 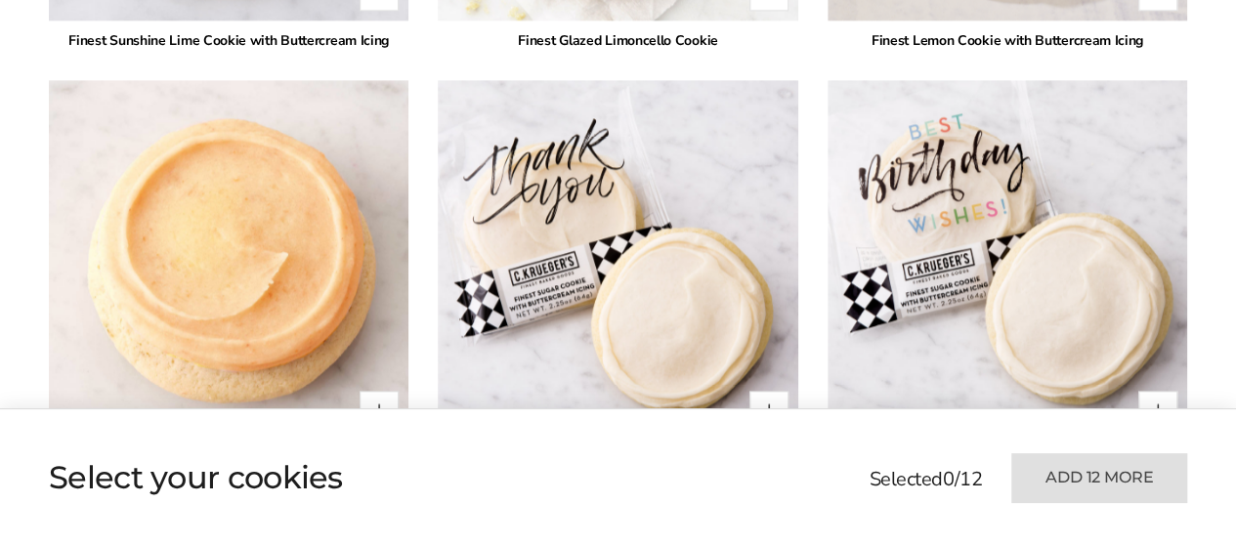 I want to click on img: Finest Thank You Sugar Cookie with Buttercream Icing, so click(x=617, y=260).